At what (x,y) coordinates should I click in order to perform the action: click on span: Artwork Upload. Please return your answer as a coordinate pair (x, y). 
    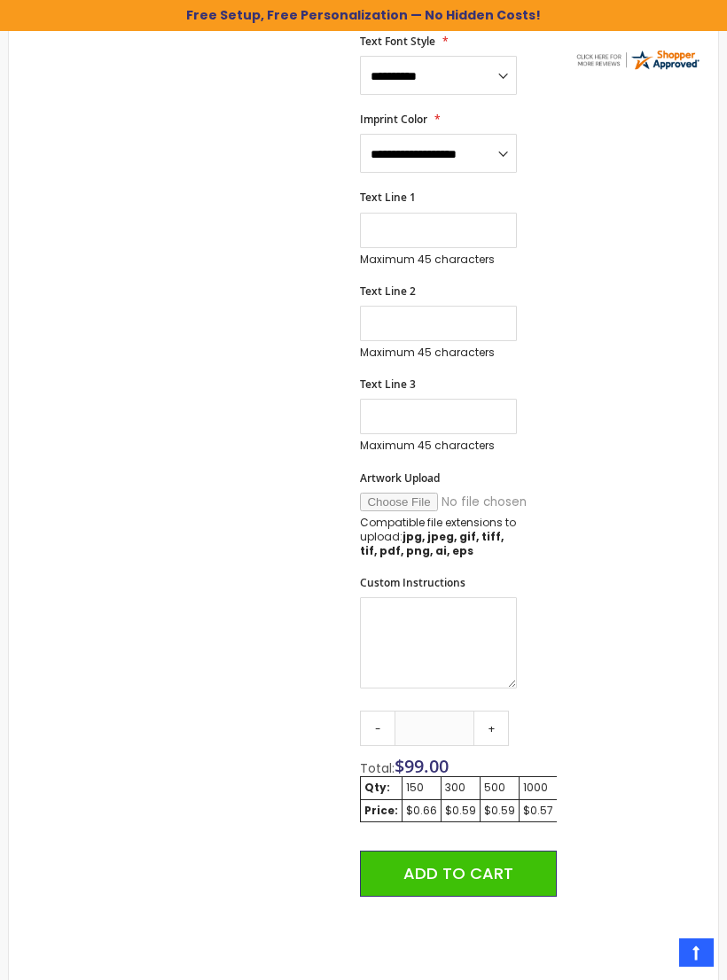
    Looking at the image, I should click on (400, 478).